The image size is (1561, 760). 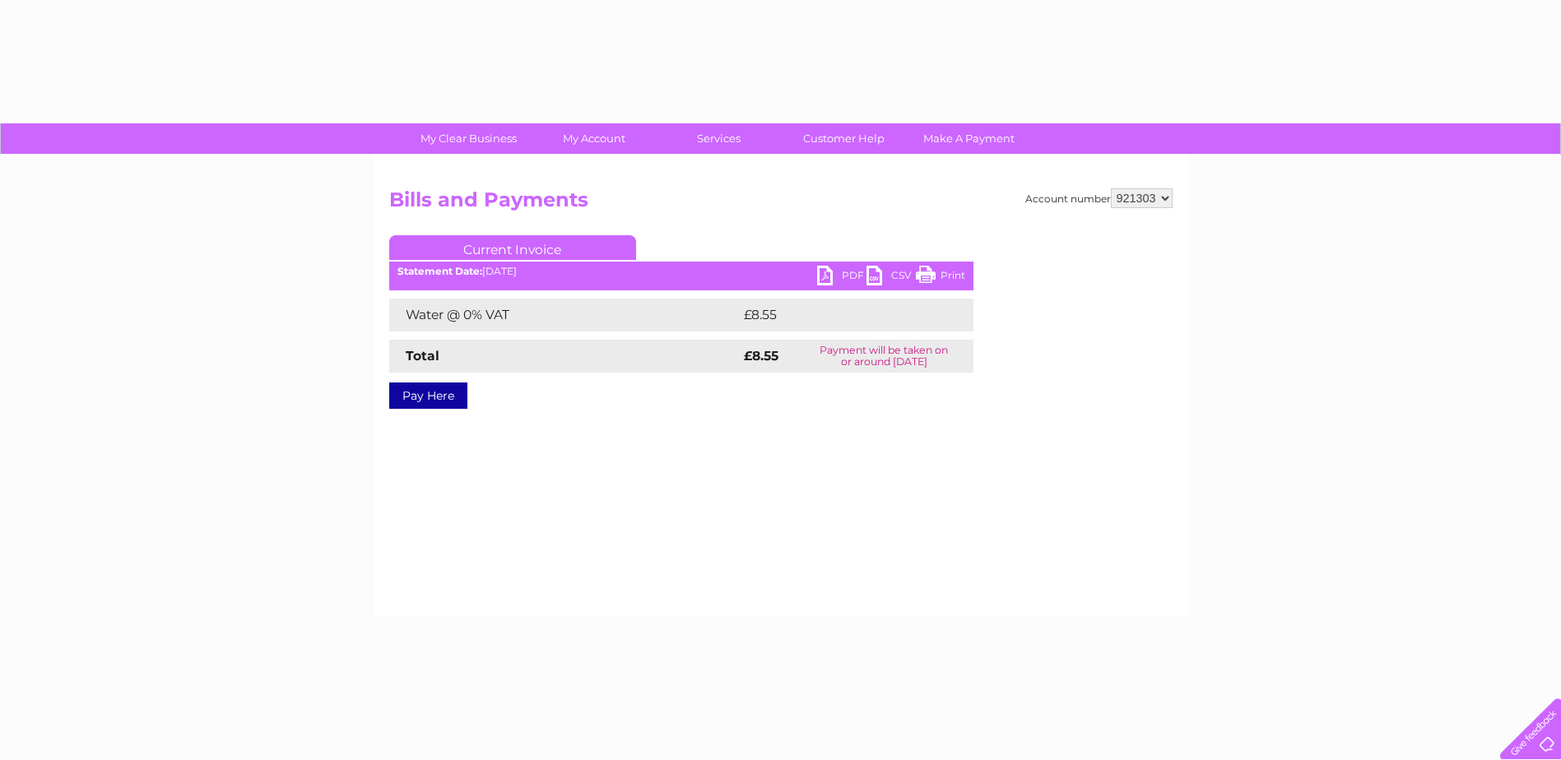 I want to click on a: My Clear Business, so click(x=468, y=138).